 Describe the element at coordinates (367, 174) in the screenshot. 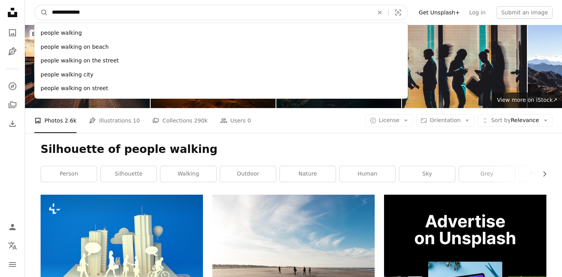

I see `a: human` at that location.